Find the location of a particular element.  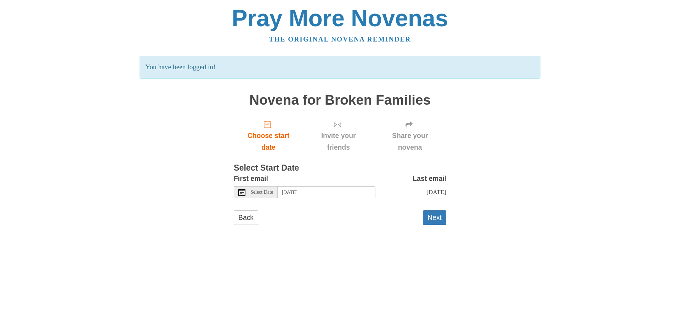

a: The original novena reminder is located at coordinates (340, 39).